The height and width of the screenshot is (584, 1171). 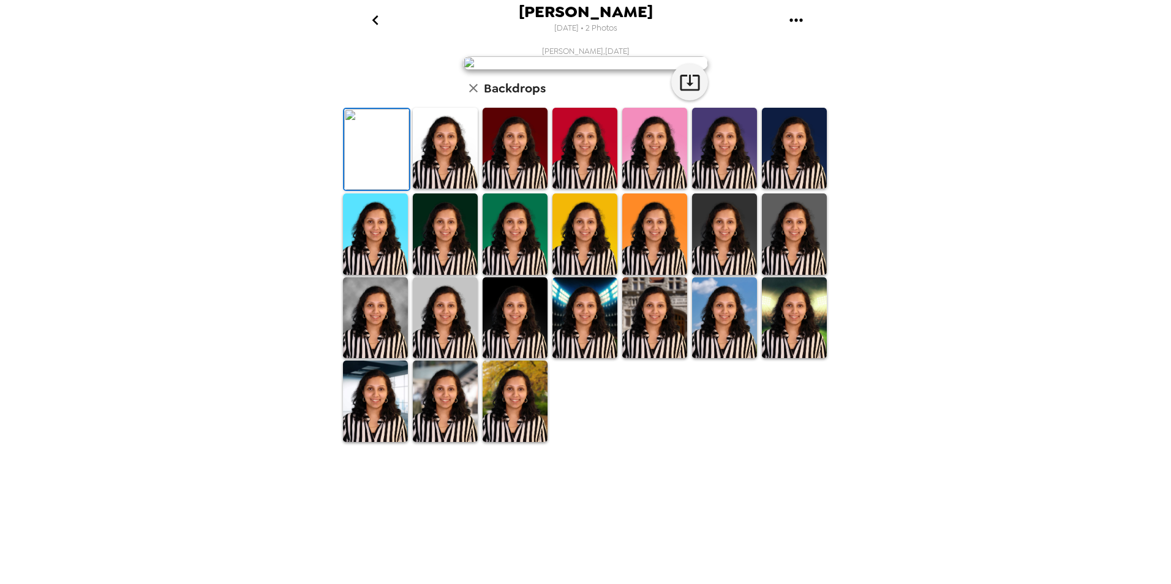 I want to click on h6: Backdrops, so click(x=514, y=88).